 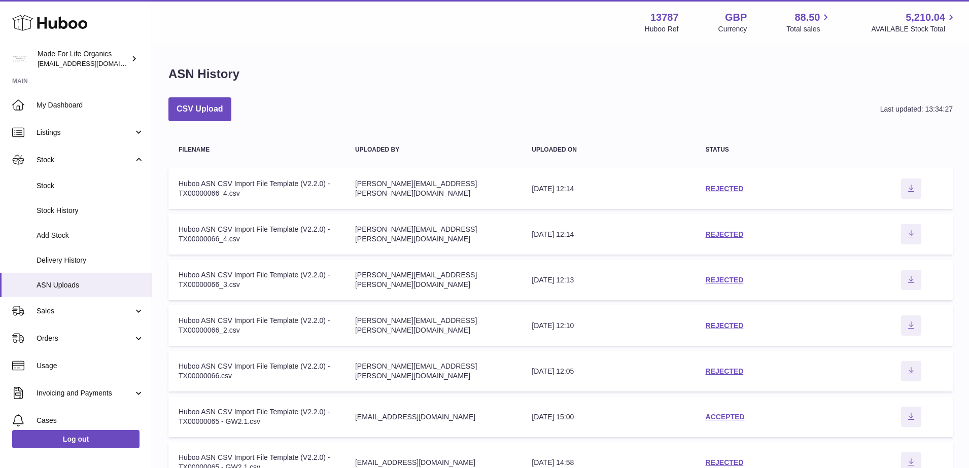 I want to click on span: Add Stock, so click(x=90, y=235).